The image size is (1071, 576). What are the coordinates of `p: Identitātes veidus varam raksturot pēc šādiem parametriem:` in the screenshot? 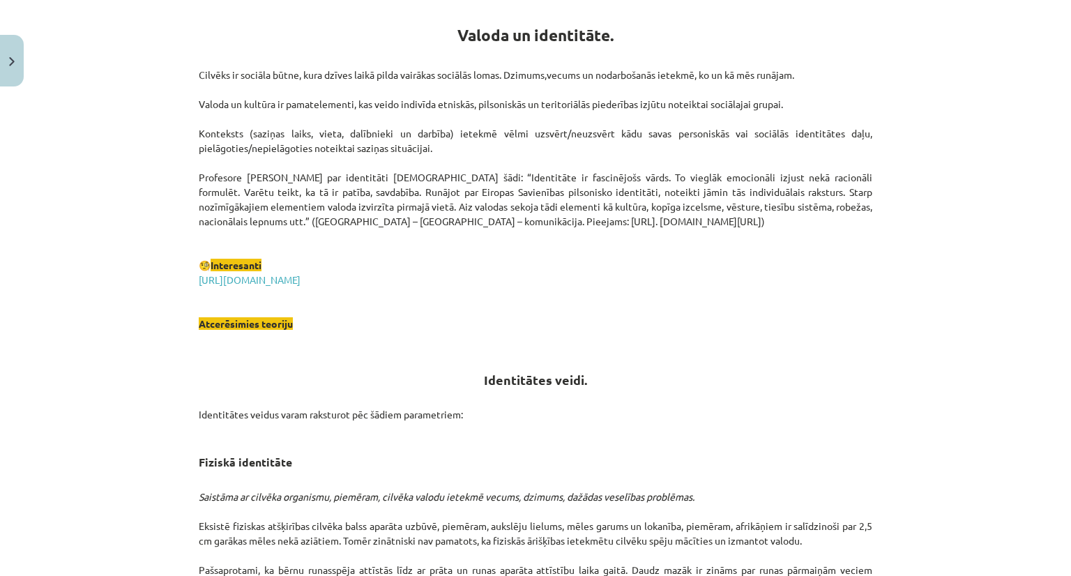 It's located at (536, 414).